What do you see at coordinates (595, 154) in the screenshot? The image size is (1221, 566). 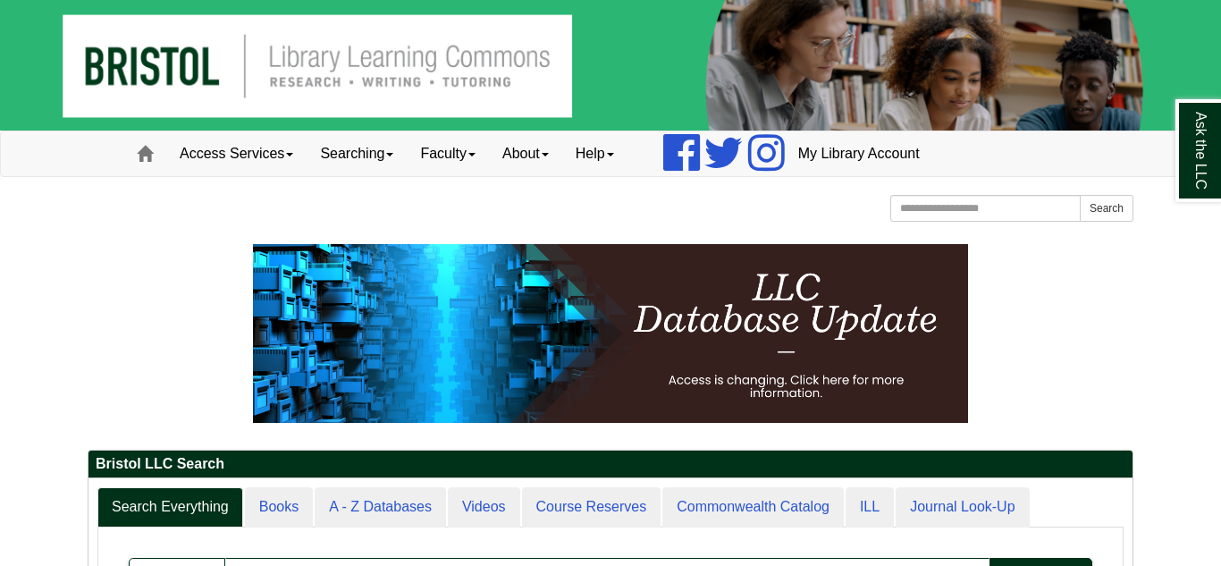 I see `a: Help` at bounding box center [595, 154].